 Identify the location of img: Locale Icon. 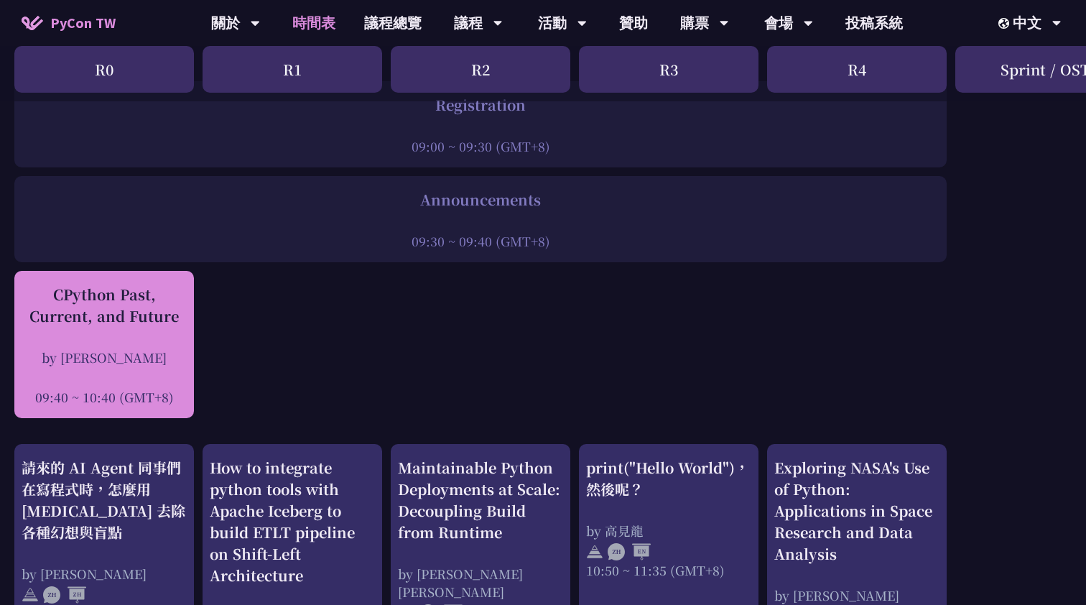
(1005, 23).